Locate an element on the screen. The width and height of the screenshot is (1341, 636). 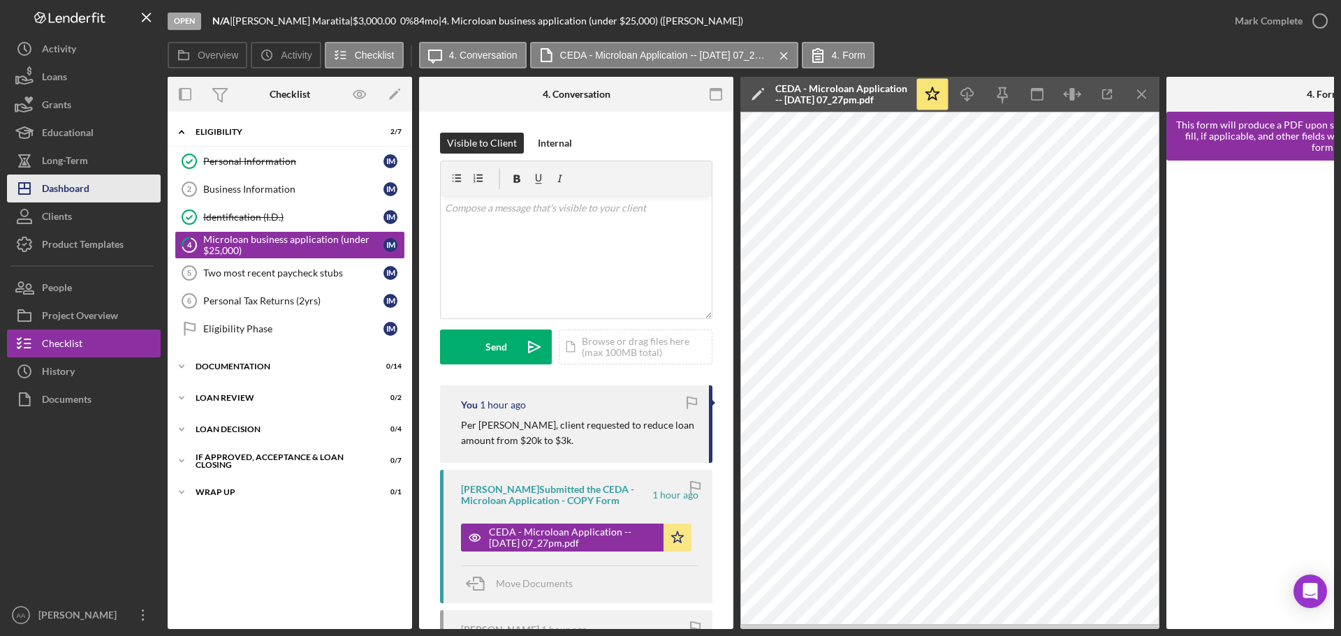
a: Documents is located at coordinates (84, 399).